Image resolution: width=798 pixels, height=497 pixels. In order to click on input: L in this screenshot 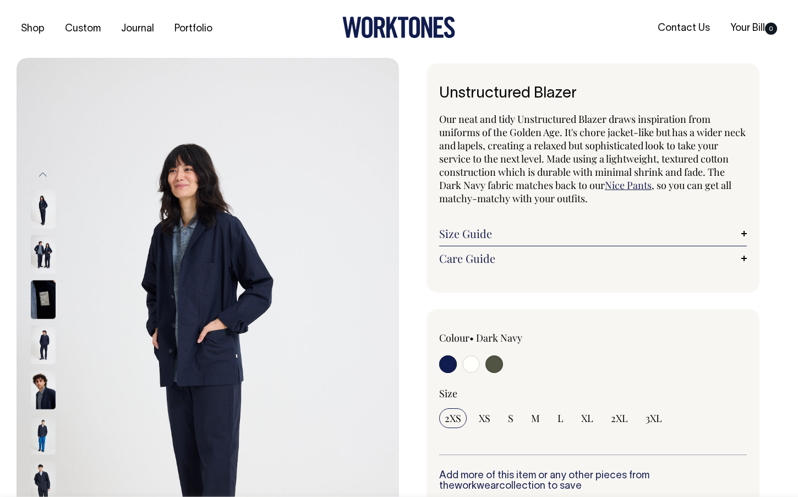, I will do `click(560, 418)`.